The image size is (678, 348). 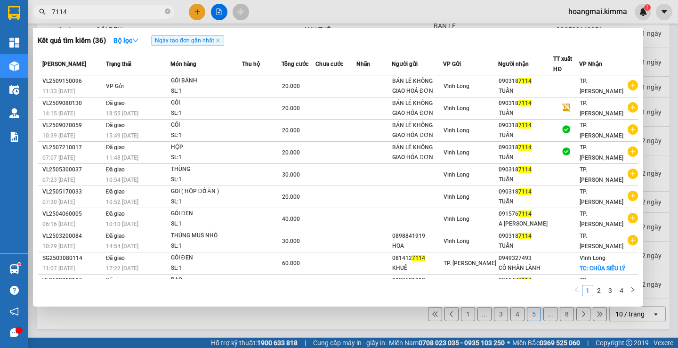 What do you see at coordinates (14, 137) in the screenshot?
I see `img: solution-icon` at bounding box center [14, 137].